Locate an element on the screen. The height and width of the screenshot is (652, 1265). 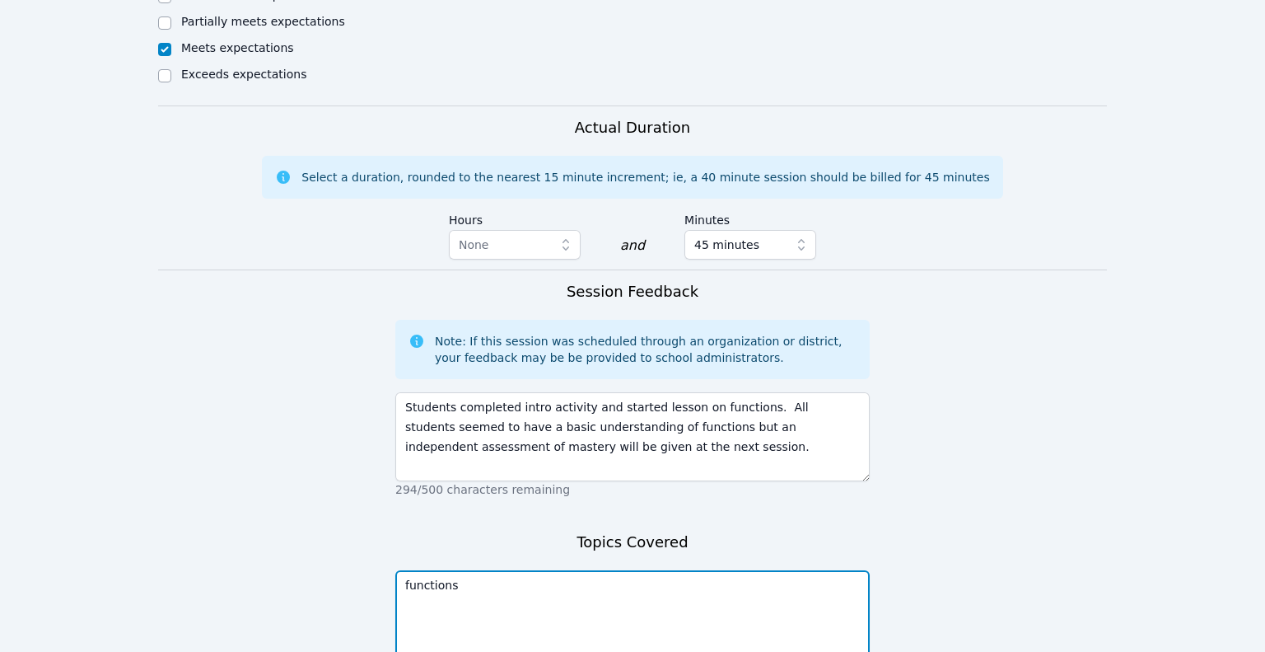
label: Exceeds expectations is located at coordinates (244, 74).